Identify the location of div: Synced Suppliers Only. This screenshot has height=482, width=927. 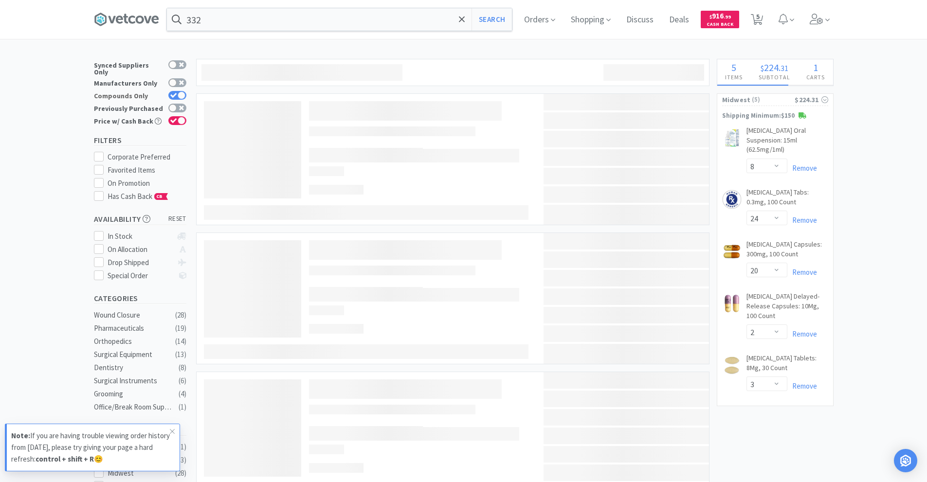
(128, 68).